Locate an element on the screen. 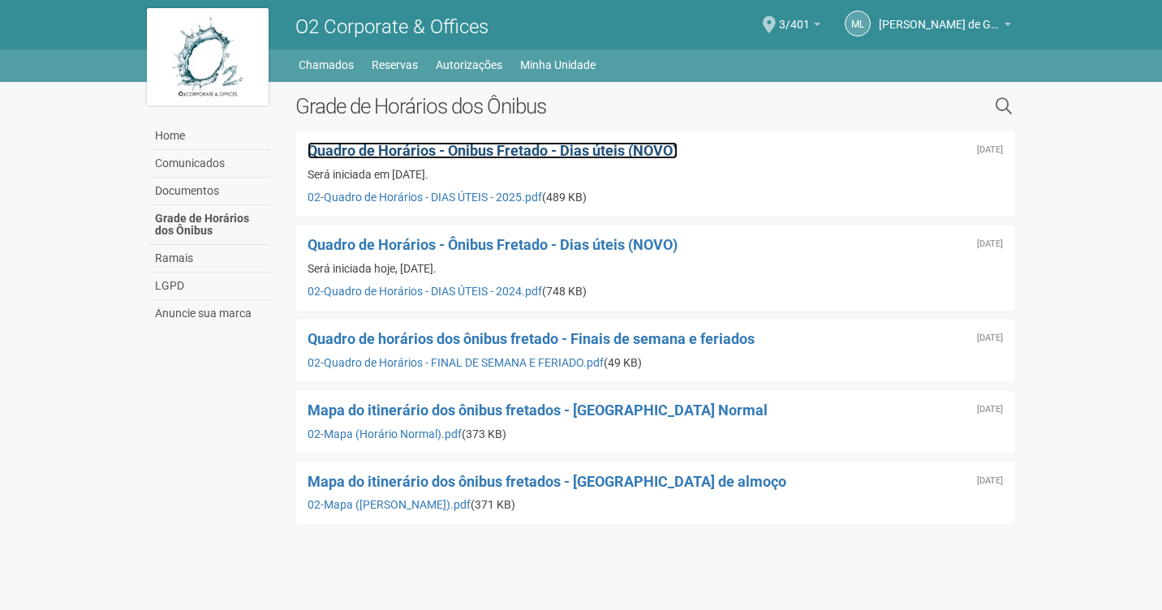  a: 3/401 is located at coordinates (800, 27).